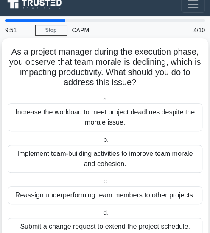 This screenshot has height=233, width=210. Describe the element at coordinates (105, 117) in the screenshot. I see `div: Increase the workload to meet project deadlines despite the morale issue.` at that location.